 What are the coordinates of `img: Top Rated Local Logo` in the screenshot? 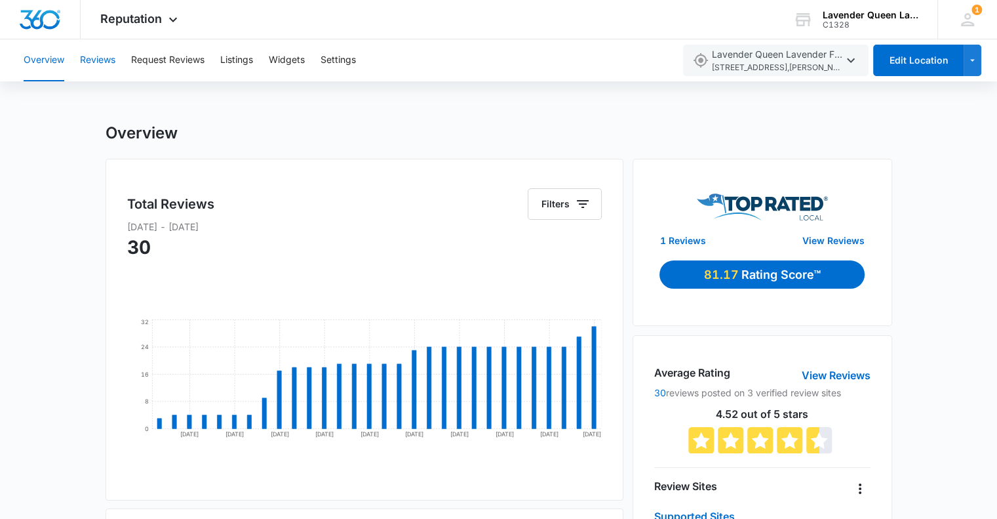 It's located at (763, 207).